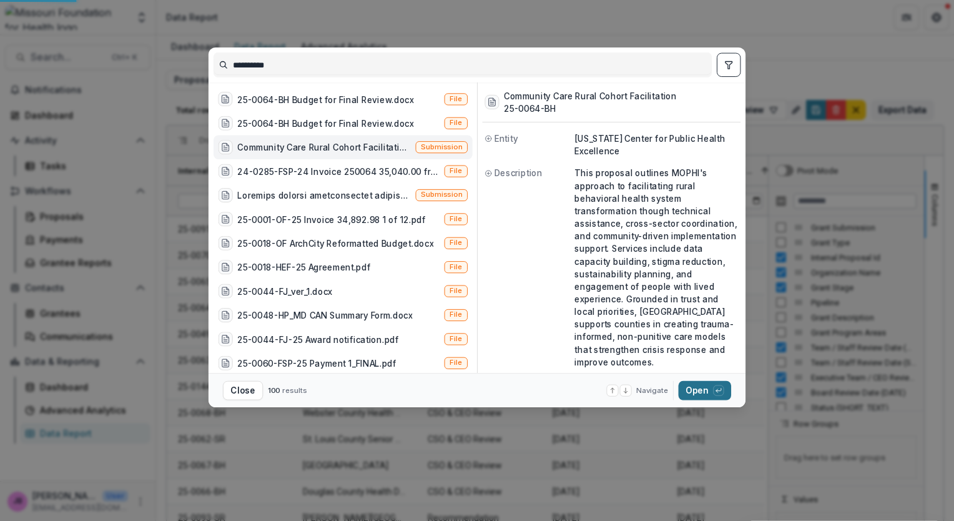 This screenshot has width=954, height=521. Describe the element at coordinates (274, 390) in the screenshot. I see `span: 100` at that location.